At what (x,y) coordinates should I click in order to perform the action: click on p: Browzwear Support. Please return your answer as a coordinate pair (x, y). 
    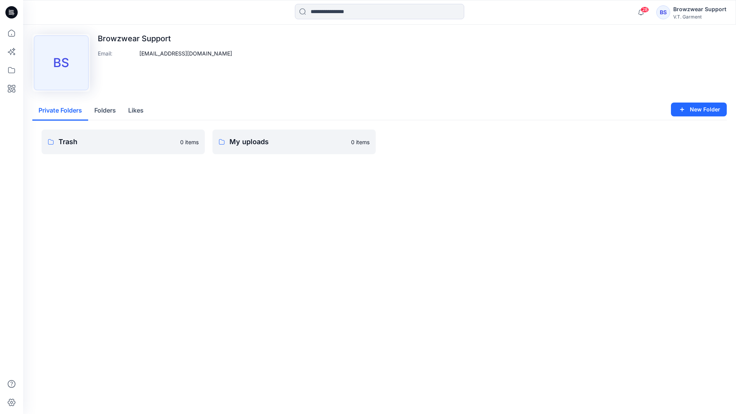
    Looking at the image, I should click on (165, 39).